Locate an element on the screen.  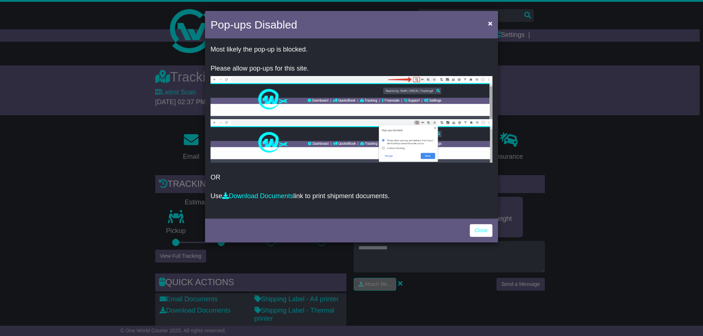
p: Use link to print shipment documents. is located at coordinates (351, 197).